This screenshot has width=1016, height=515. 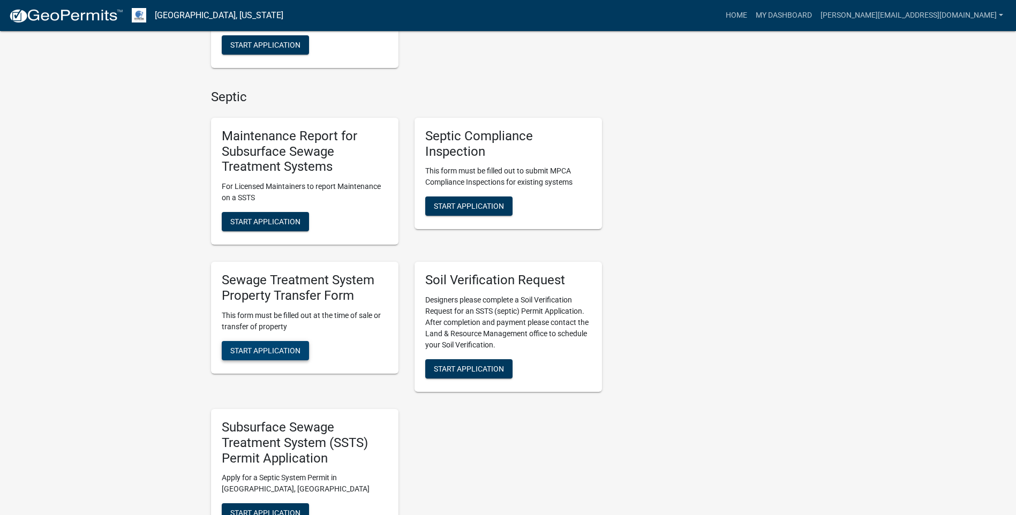 What do you see at coordinates (783, 16) in the screenshot?
I see `a: My Dashboard` at bounding box center [783, 16].